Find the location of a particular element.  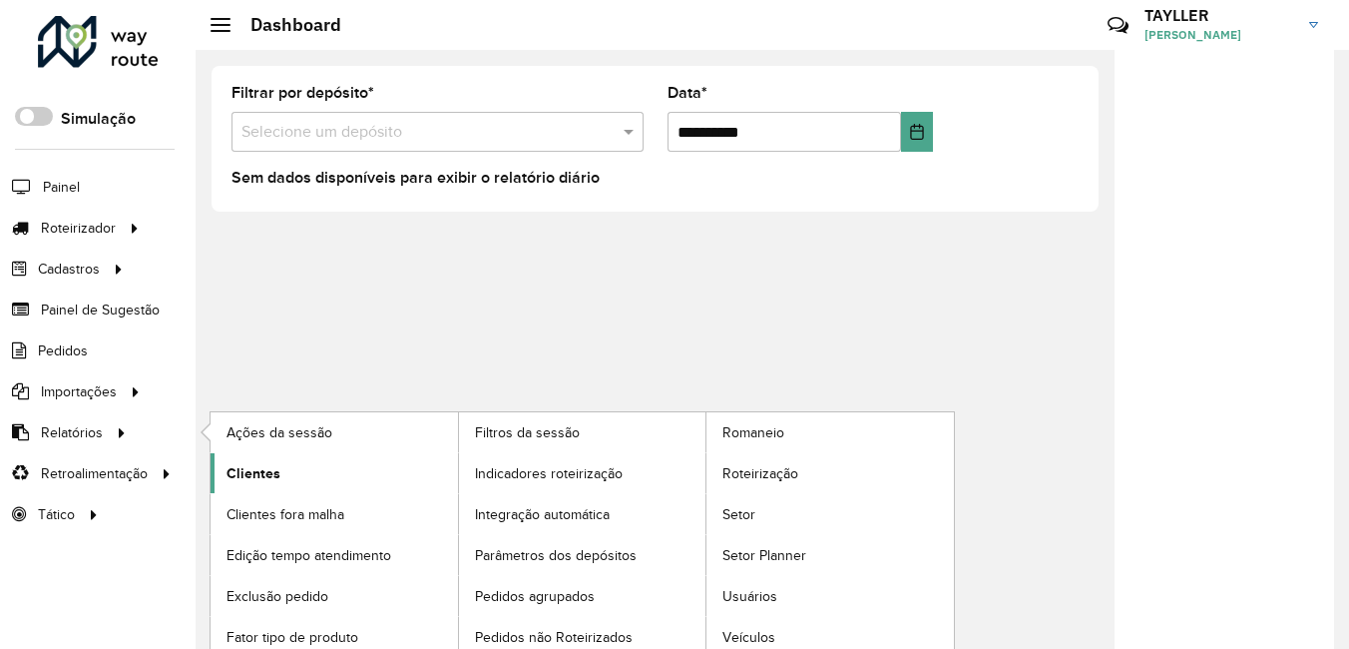

label: Data is located at coordinates (688, 93).